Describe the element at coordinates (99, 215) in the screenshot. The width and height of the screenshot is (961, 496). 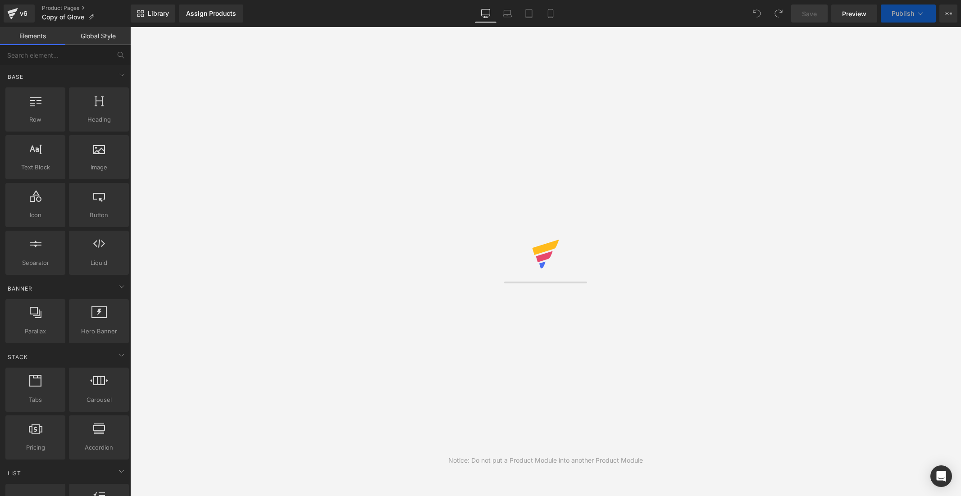
I see `span: Button` at that location.